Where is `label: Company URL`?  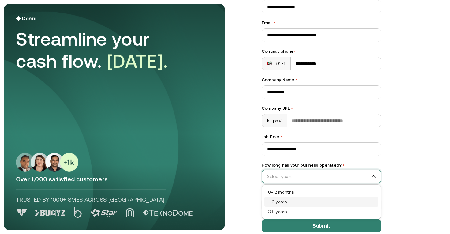 label: Company URL is located at coordinates (322, 108).